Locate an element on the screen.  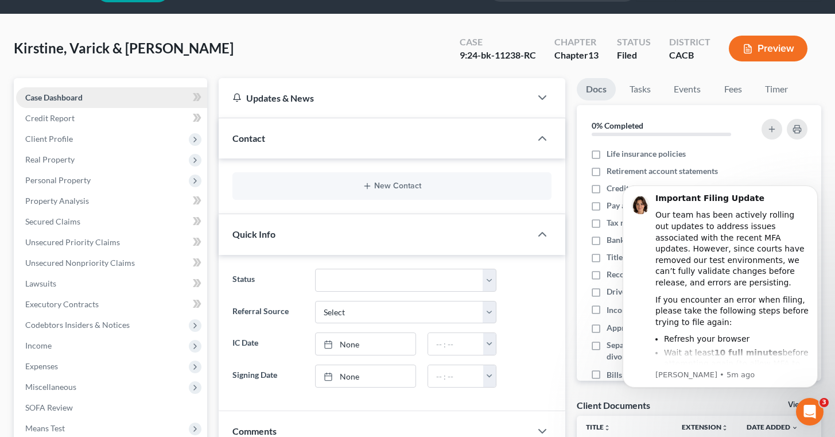
span: 3 is located at coordinates (824, 402).